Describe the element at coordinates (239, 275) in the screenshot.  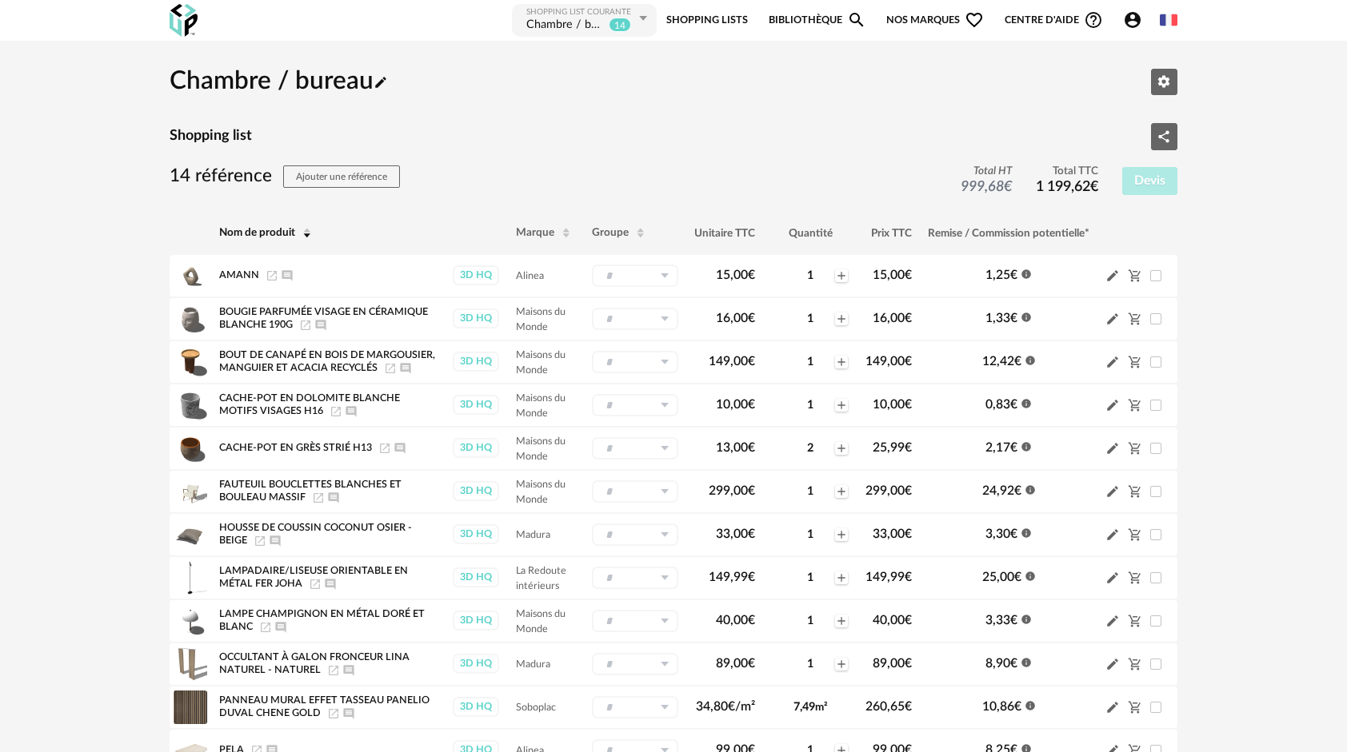
I see `span: AMANN` at that location.